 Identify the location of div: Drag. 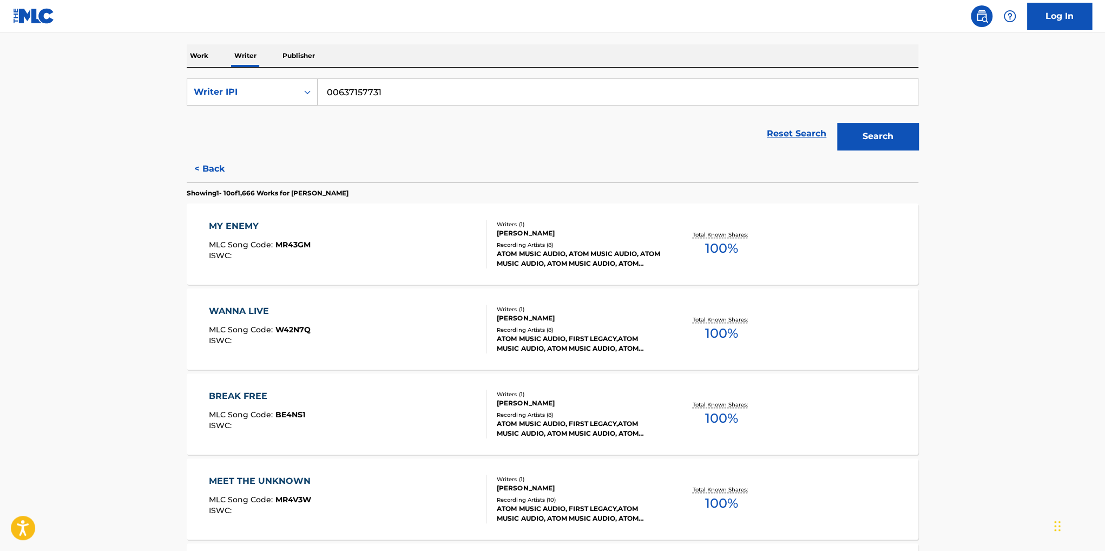
(1058, 526).